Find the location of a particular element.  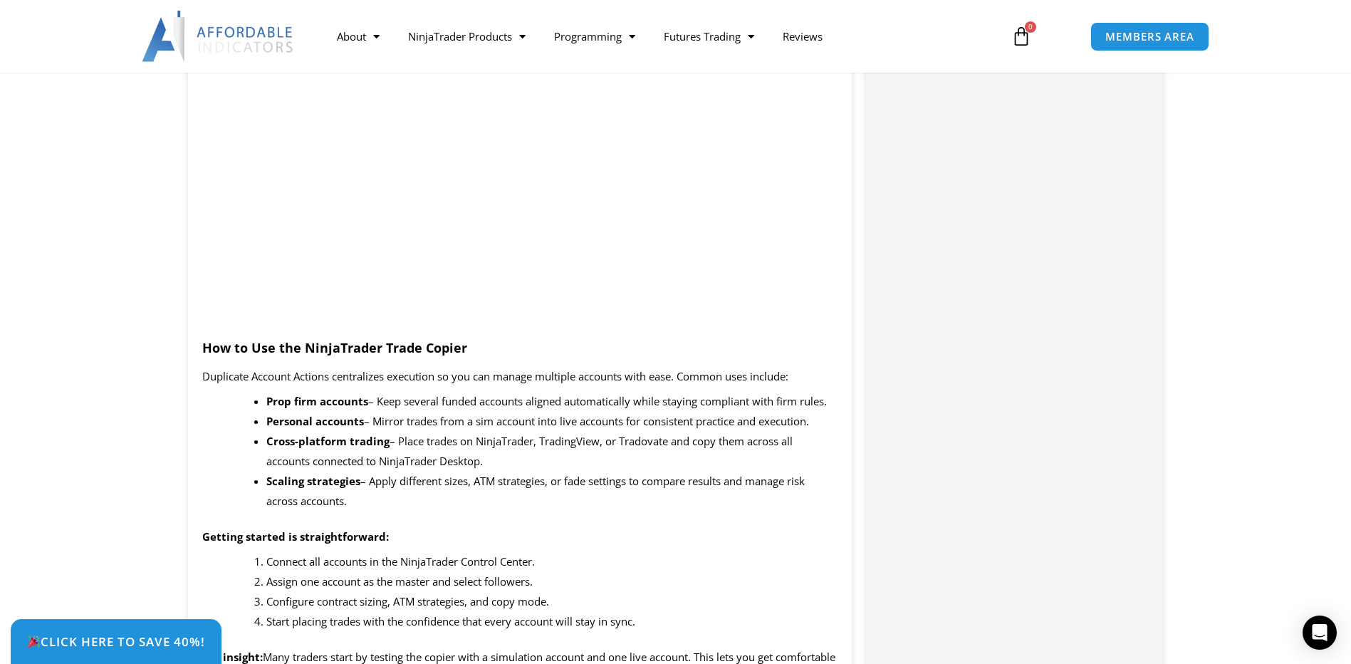

span: – Place trades on NinjaTrader, TradingView, or Tradovate and copy them across all accounts connec... is located at coordinates (529, 451).